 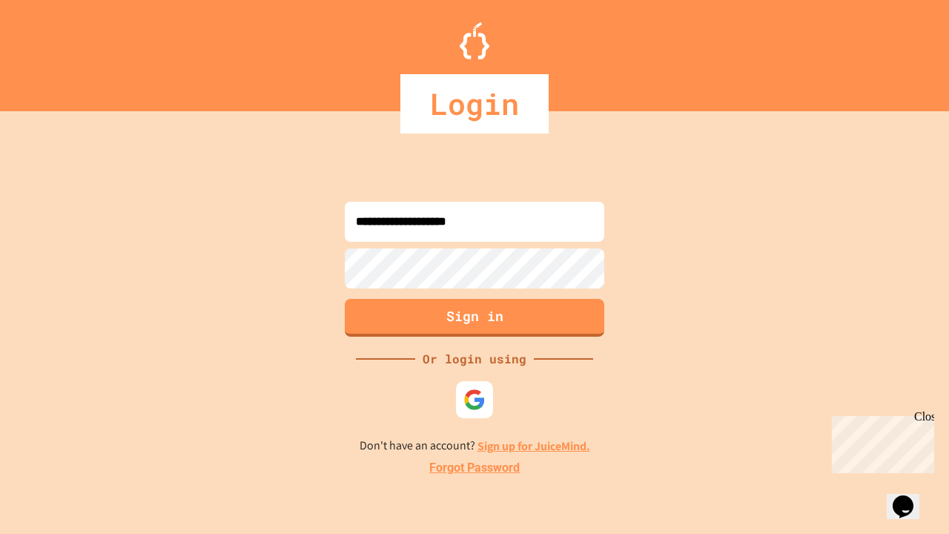 I want to click on a: Sign up for JuiceMind., so click(x=534, y=446).